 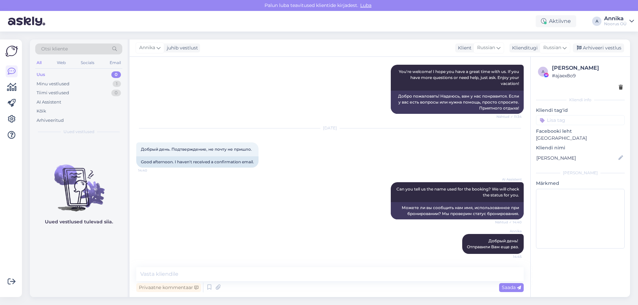 What do you see at coordinates (509, 257) in the screenshot?
I see `span: 14:45` at bounding box center [509, 257].